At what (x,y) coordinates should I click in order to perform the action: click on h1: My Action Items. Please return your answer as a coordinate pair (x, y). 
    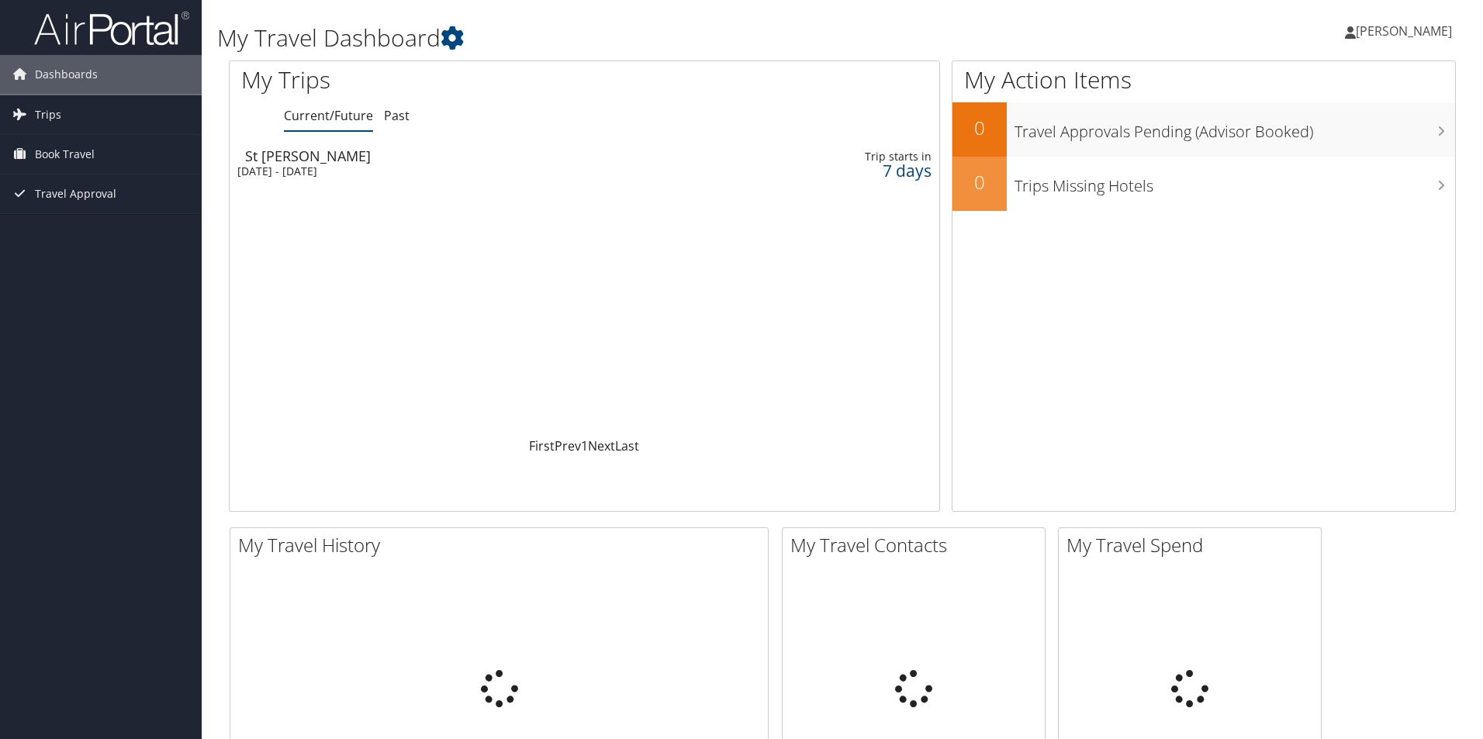
    Looking at the image, I should click on (1204, 80).